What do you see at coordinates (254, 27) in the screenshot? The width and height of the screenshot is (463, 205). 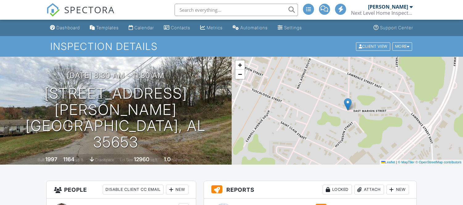 I see `div: Automations` at bounding box center [254, 27].